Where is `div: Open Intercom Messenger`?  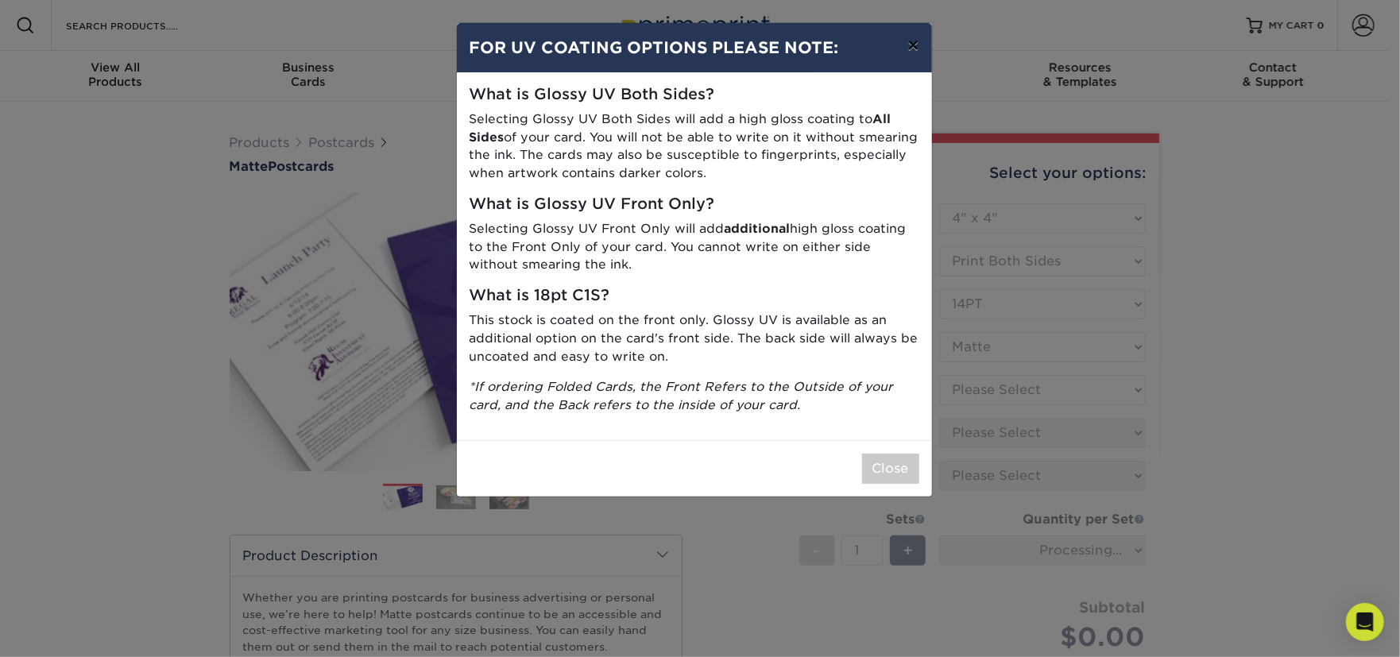
div: Open Intercom Messenger is located at coordinates (1365, 622).